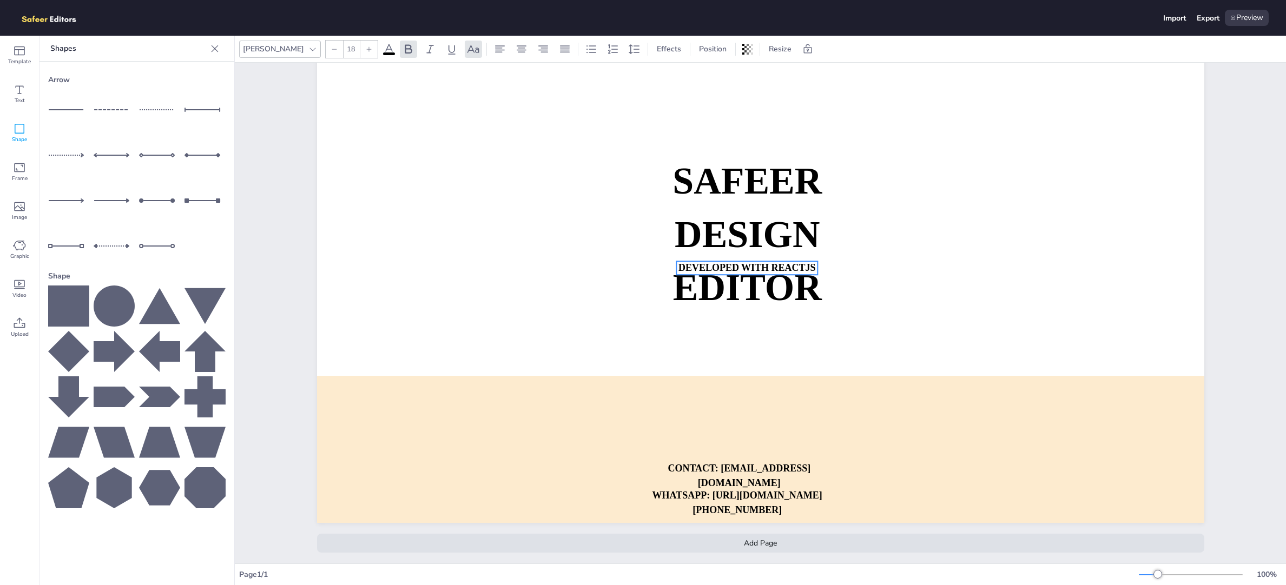 This screenshot has width=1286, height=585. I want to click on div: Page 1 / 1, so click(689, 574).